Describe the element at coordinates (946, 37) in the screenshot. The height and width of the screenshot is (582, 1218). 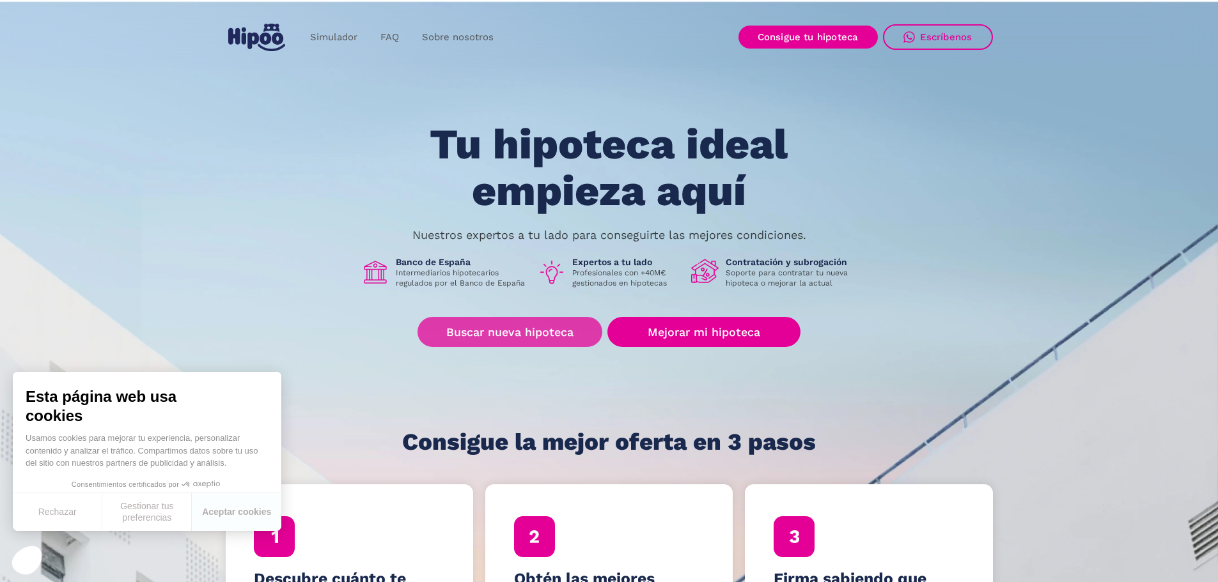
I see `div: Escríbenos` at that location.